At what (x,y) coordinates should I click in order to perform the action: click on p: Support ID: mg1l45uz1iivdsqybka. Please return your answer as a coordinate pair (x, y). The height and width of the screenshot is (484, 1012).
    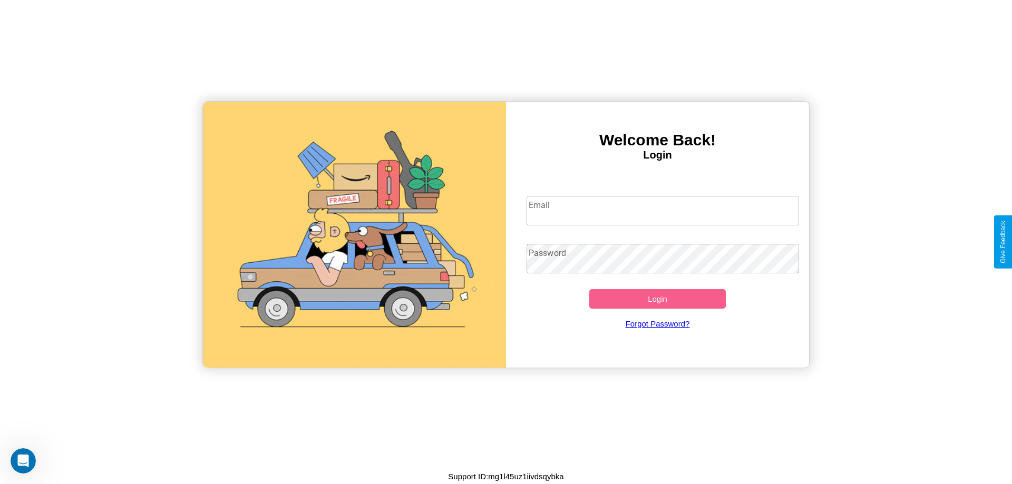
    Looking at the image, I should click on (505, 476).